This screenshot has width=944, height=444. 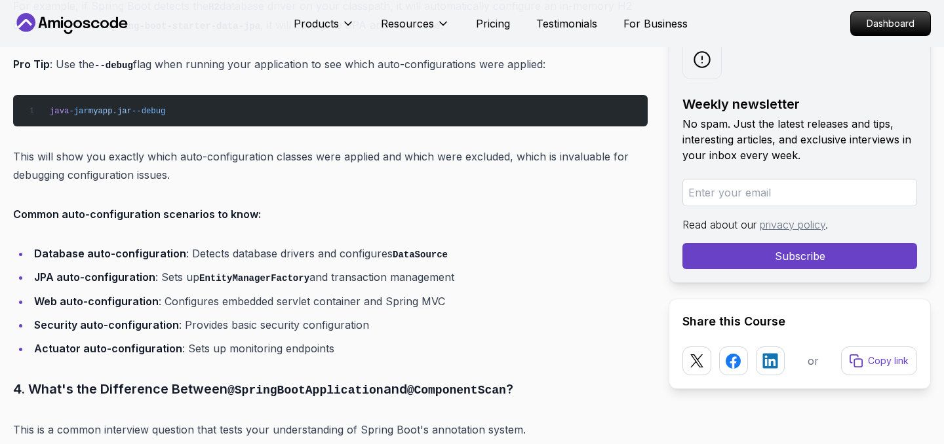 I want to click on span: --debug, so click(x=148, y=111).